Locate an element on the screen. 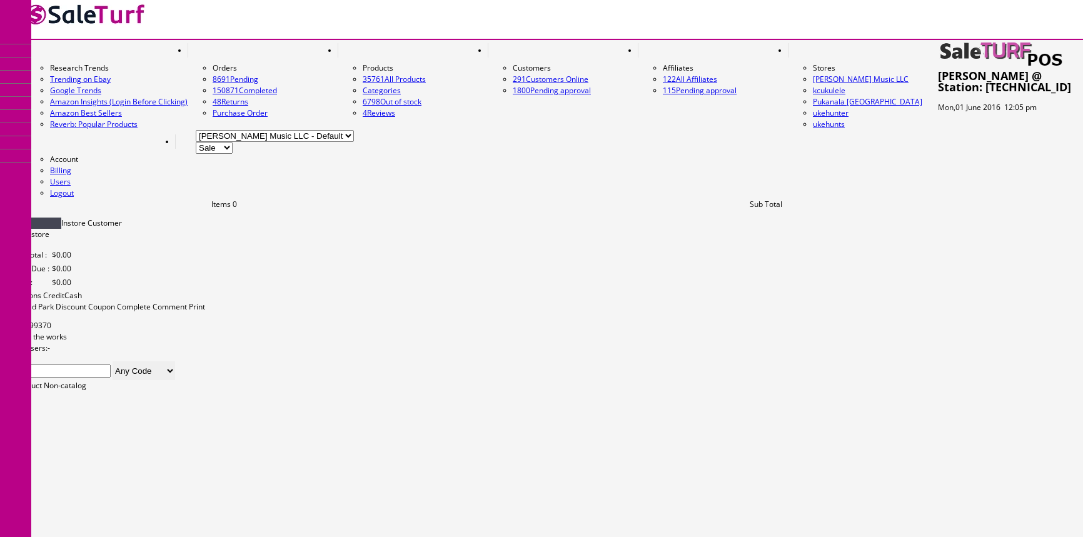  span: 115 is located at coordinates (669, 90).